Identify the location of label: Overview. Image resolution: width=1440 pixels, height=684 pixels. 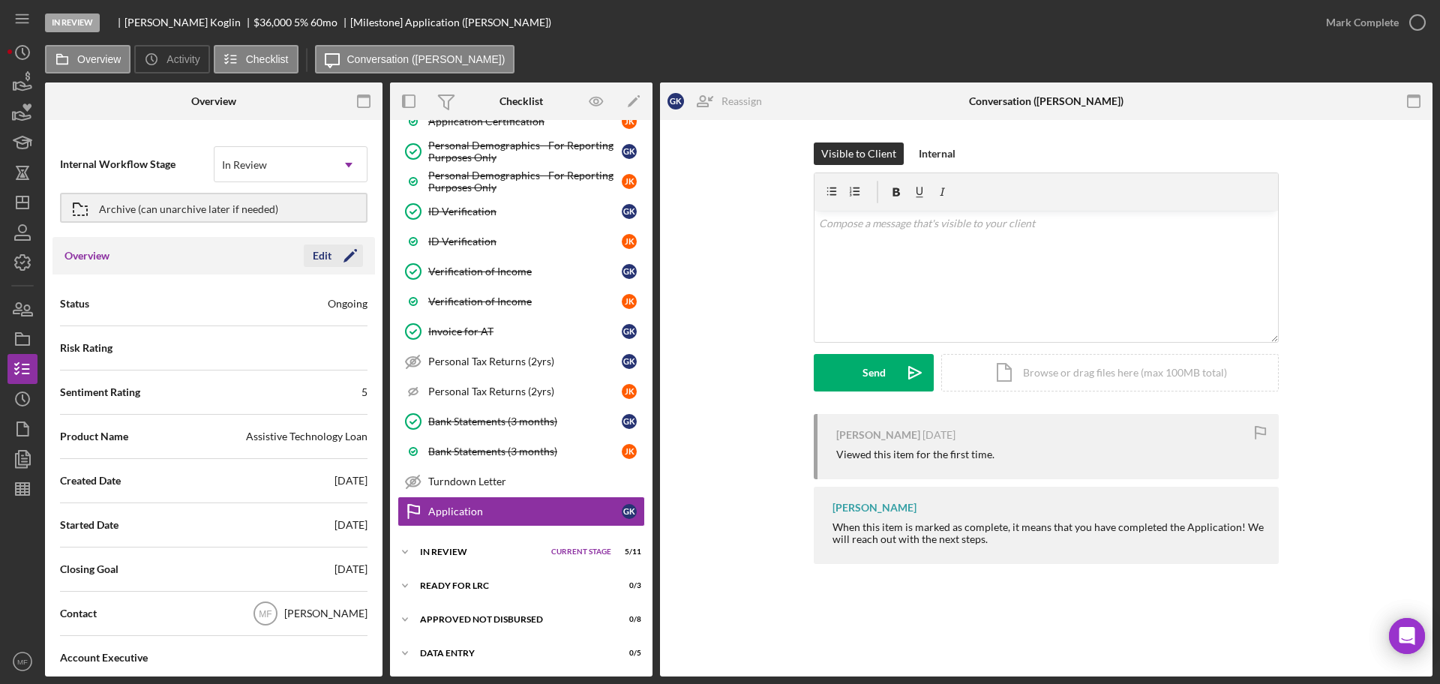
(99, 59).